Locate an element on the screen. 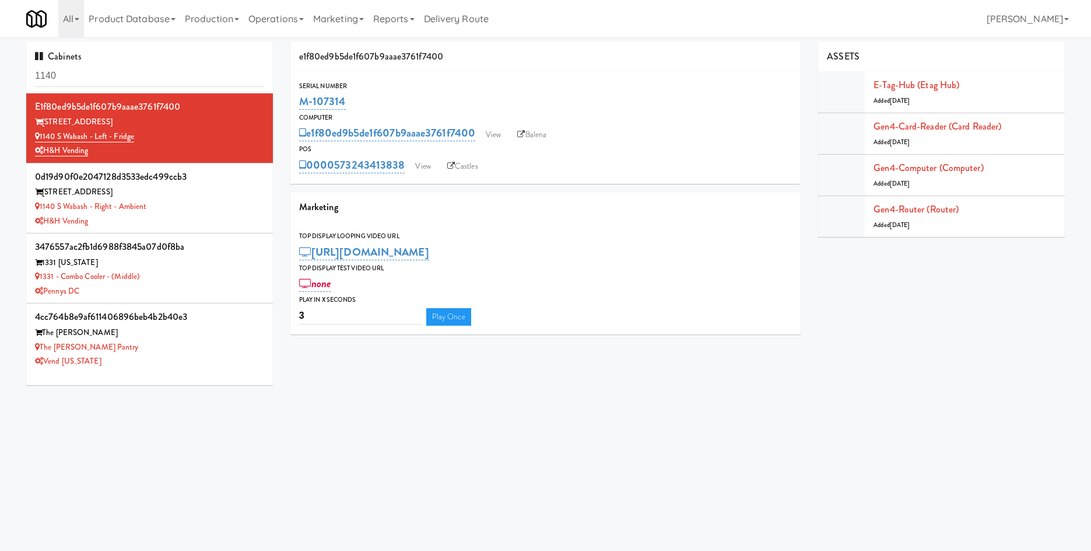  span: Cabinets is located at coordinates (58, 56).